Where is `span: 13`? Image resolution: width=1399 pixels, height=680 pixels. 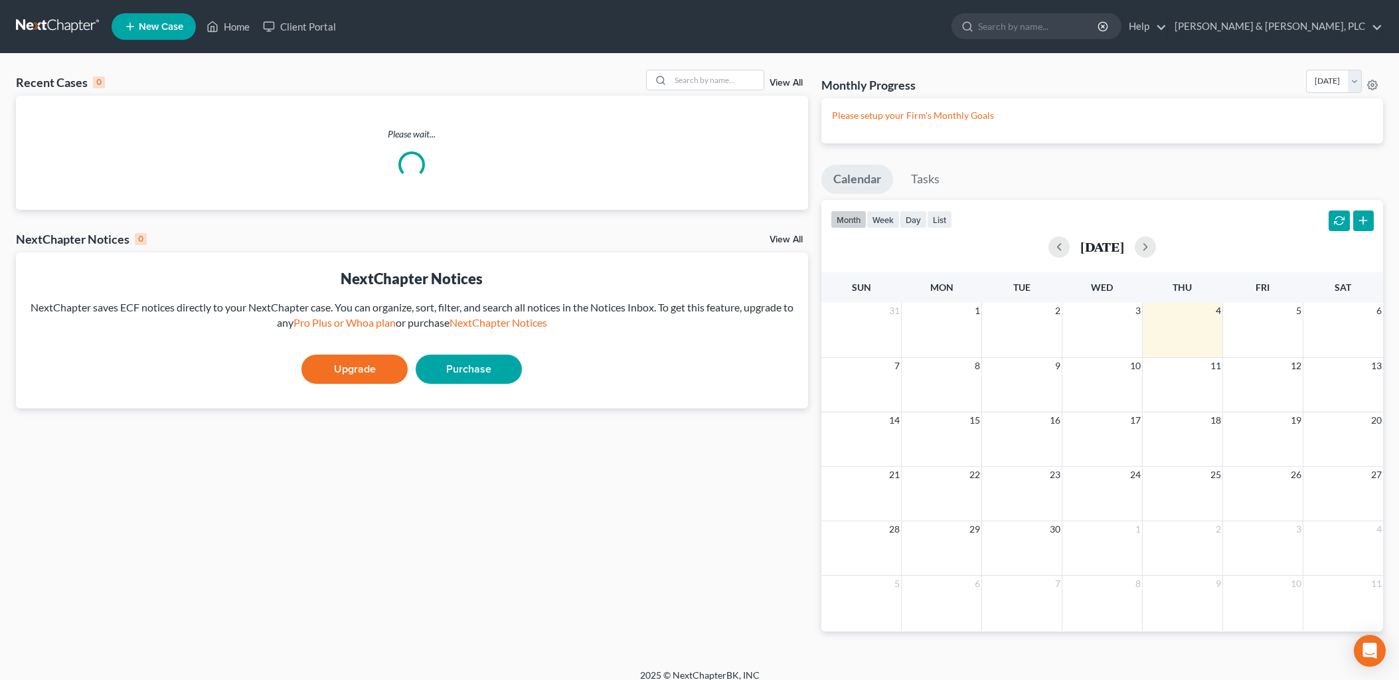
span: 13 is located at coordinates (1376, 366).